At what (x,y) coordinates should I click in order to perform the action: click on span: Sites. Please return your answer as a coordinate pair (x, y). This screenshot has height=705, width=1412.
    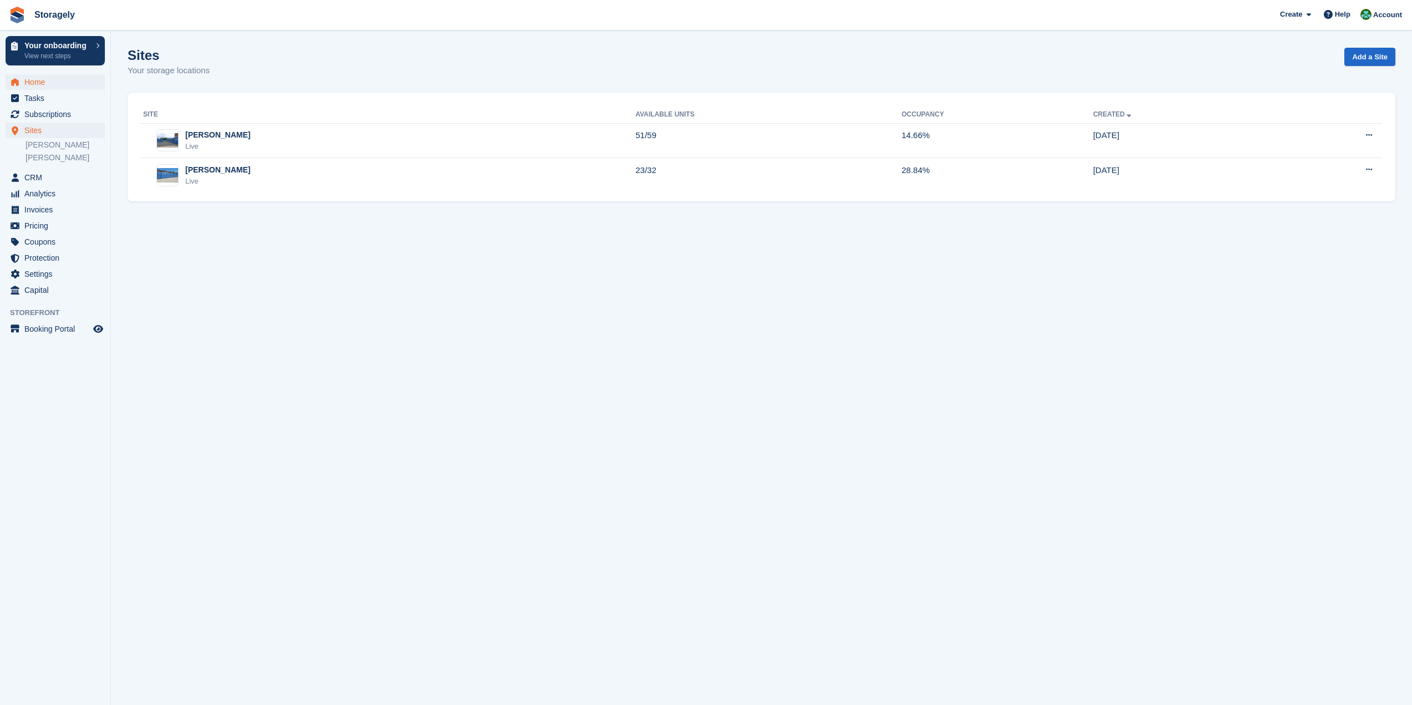
    Looking at the image, I should click on (58, 130).